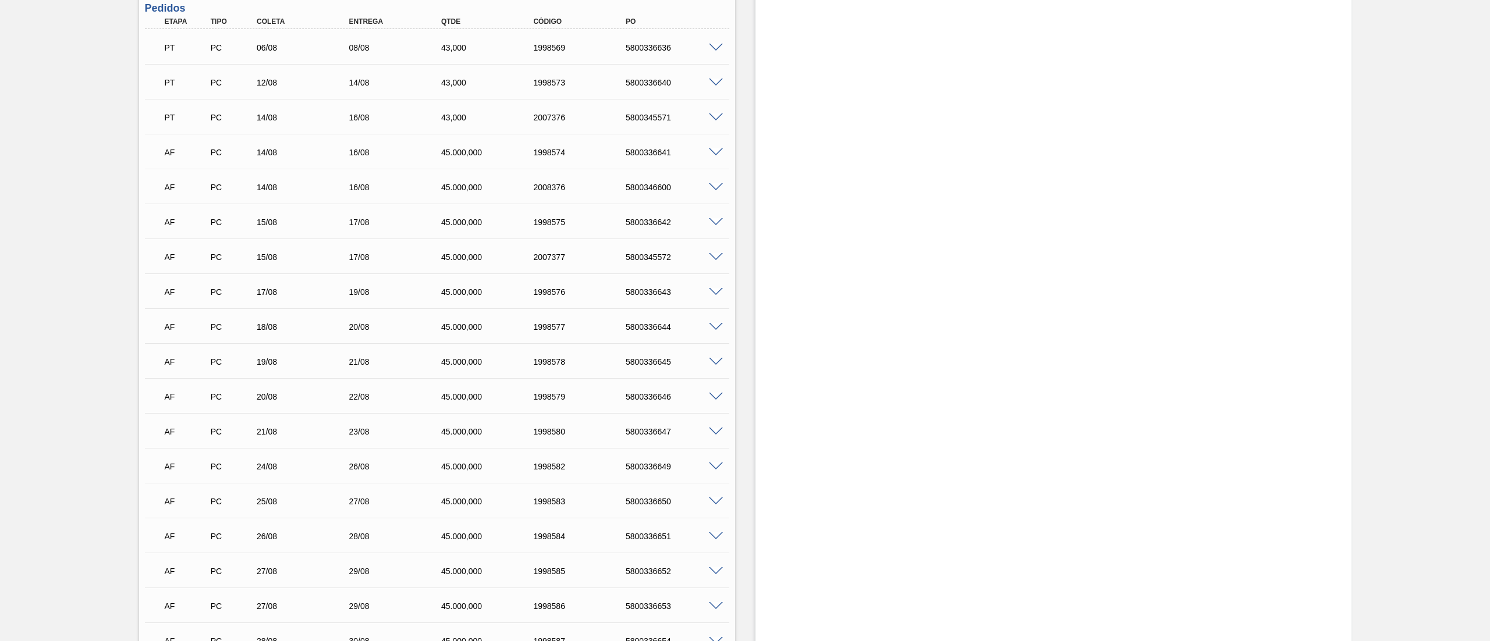 The width and height of the screenshot is (1490, 641). I want to click on div: 19/08/2025, so click(306, 362).